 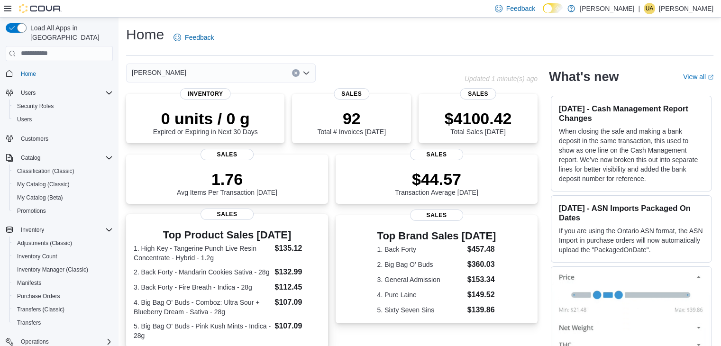 I want to click on button: Users, so click(x=63, y=120).